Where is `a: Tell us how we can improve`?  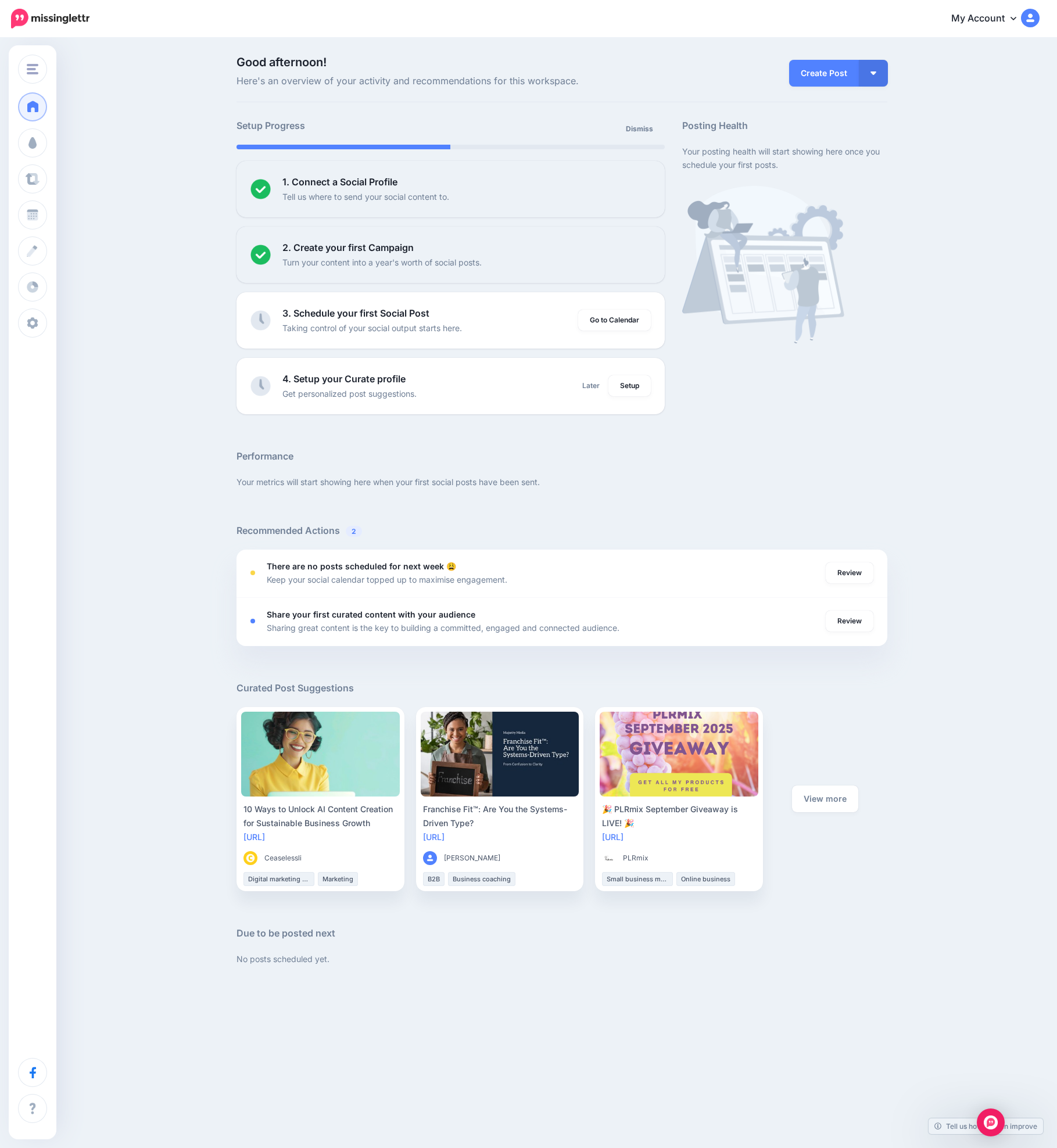 a: Tell us how we can improve is located at coordinates (986, 1125).